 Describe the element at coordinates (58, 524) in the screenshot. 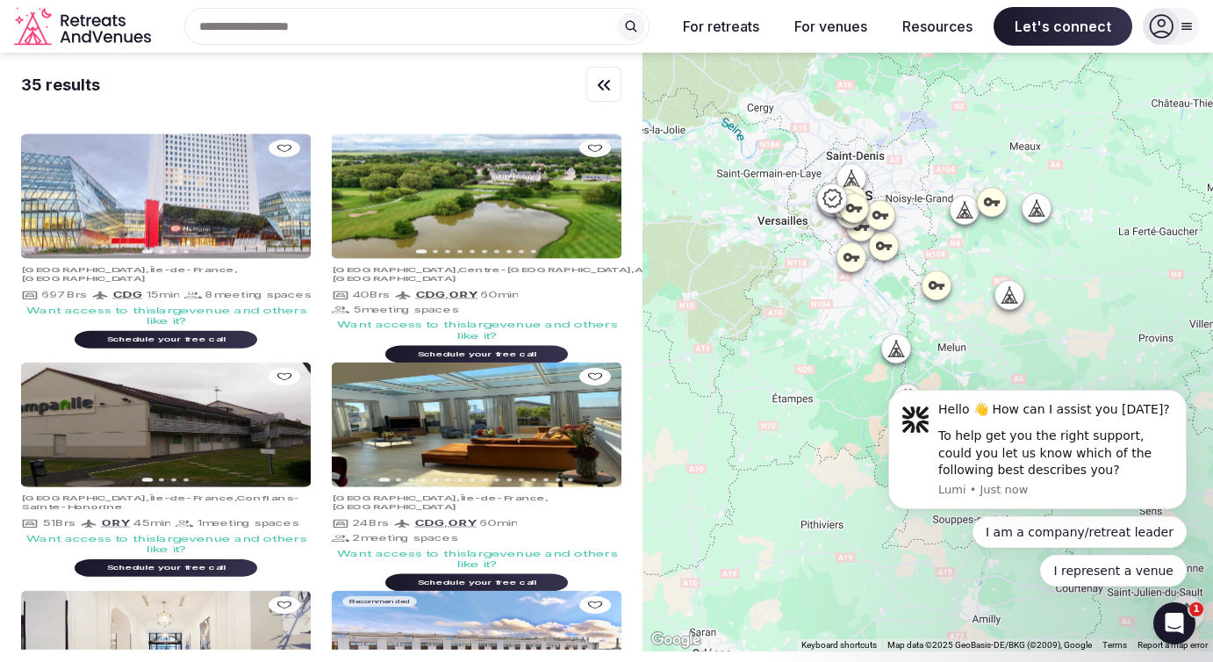

I see `span: 51 Brs` at that location.